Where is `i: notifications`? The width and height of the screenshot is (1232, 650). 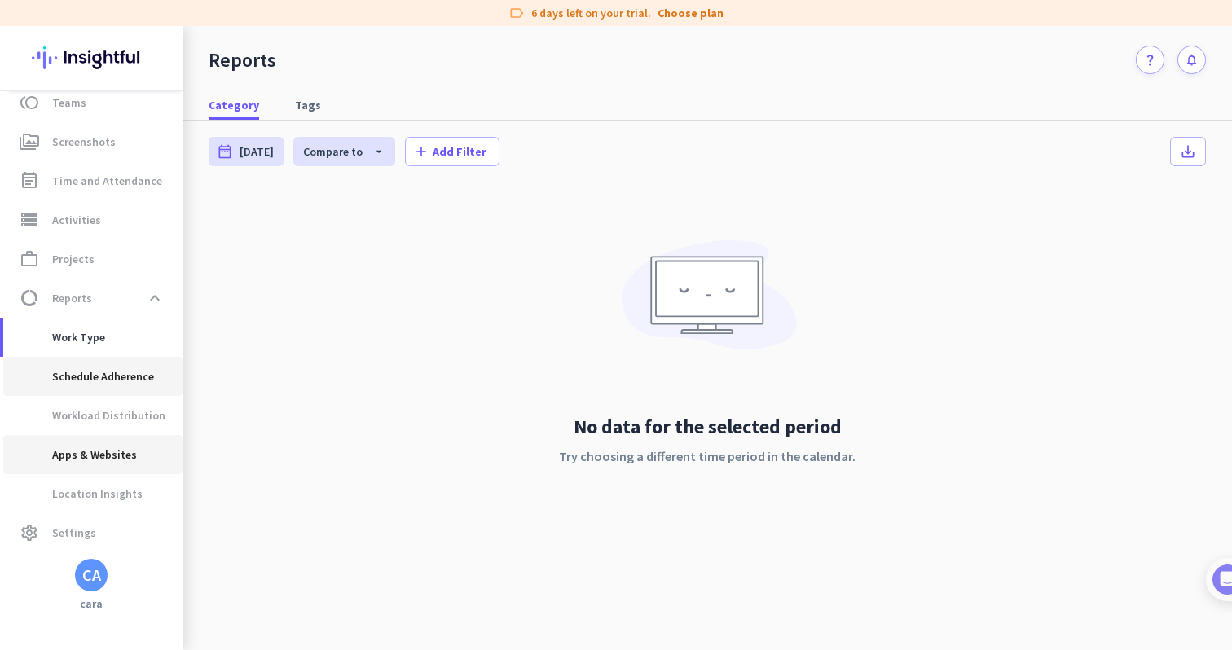
i: notifications is located at coordinates (1191, 59).